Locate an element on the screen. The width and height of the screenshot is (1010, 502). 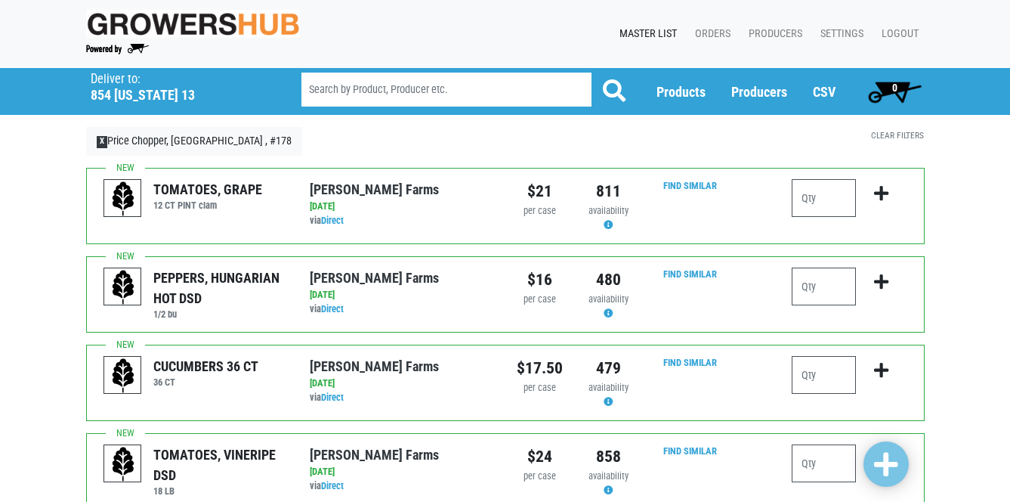
a: Master List is located at coordinates (645, 34).